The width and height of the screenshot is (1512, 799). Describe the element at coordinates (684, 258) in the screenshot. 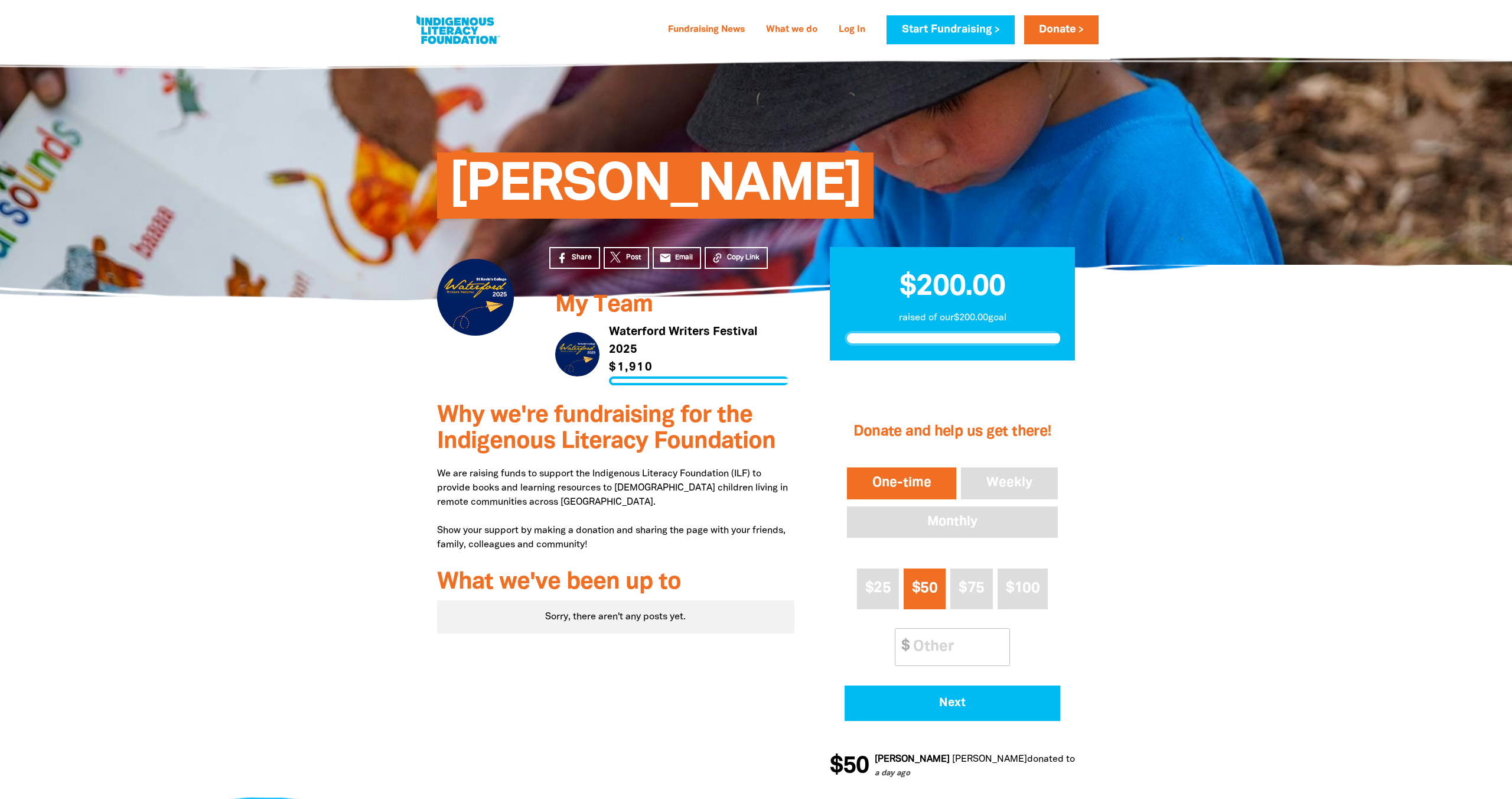

I see `span: Email` at that location.